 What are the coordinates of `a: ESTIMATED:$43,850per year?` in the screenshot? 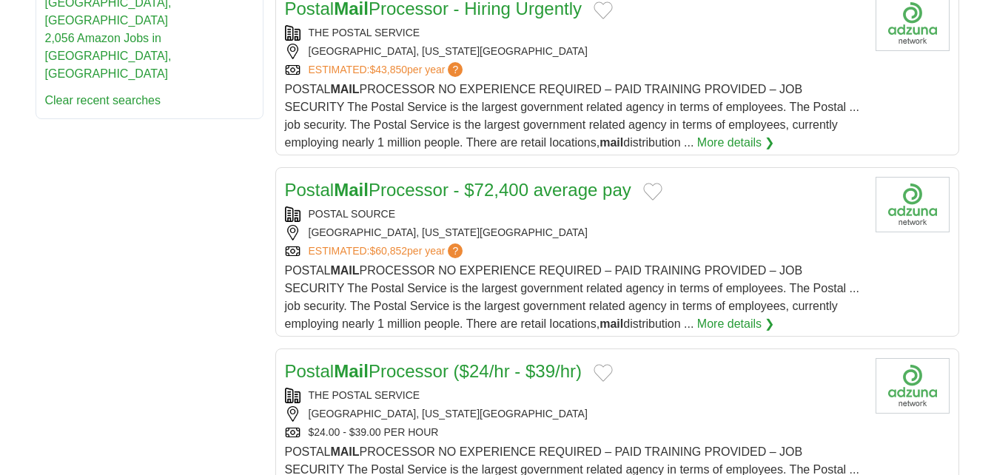 It's located at (387, 70).